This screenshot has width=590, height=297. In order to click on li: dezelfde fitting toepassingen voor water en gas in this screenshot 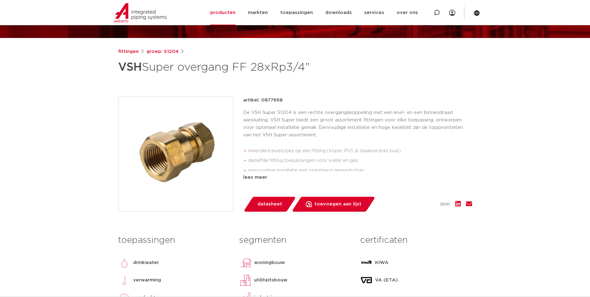, I will do `click(360, 161)`.